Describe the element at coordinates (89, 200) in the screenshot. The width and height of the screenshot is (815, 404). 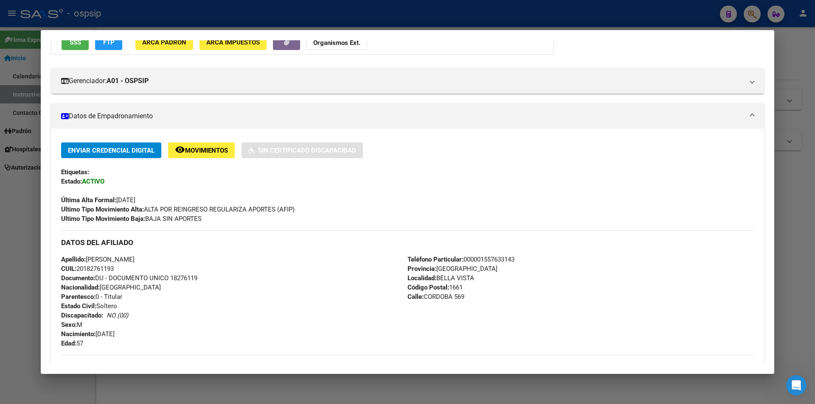
I see `strong: Última Alta Formal:` at that location.